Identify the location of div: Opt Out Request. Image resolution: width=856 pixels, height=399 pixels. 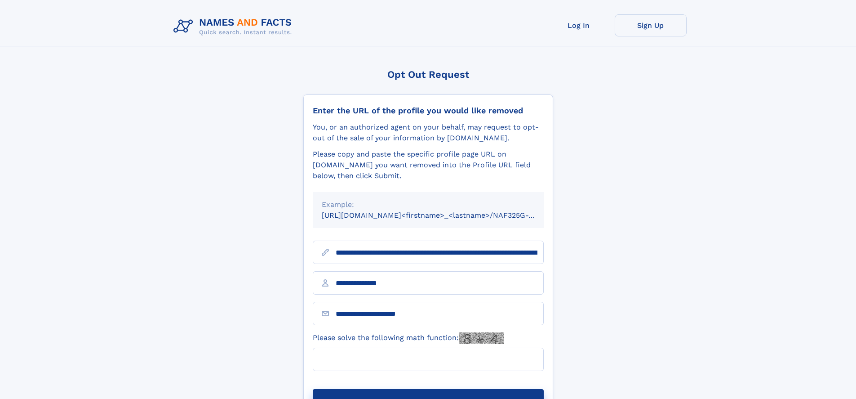
(428, 74).